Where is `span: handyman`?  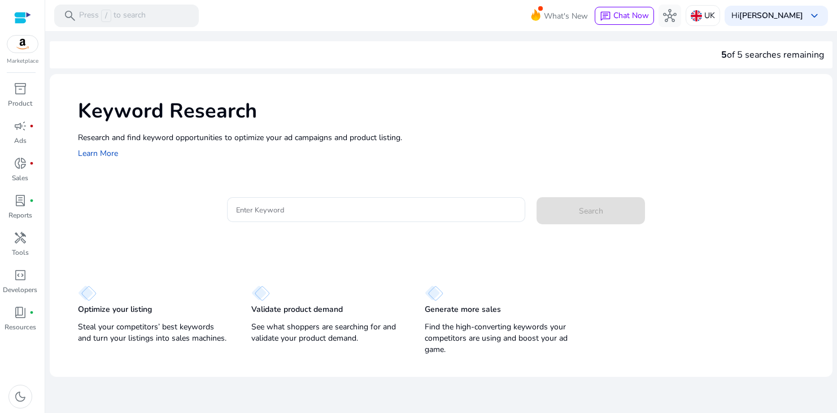
span: handyman is located at coordinates (20, 238).